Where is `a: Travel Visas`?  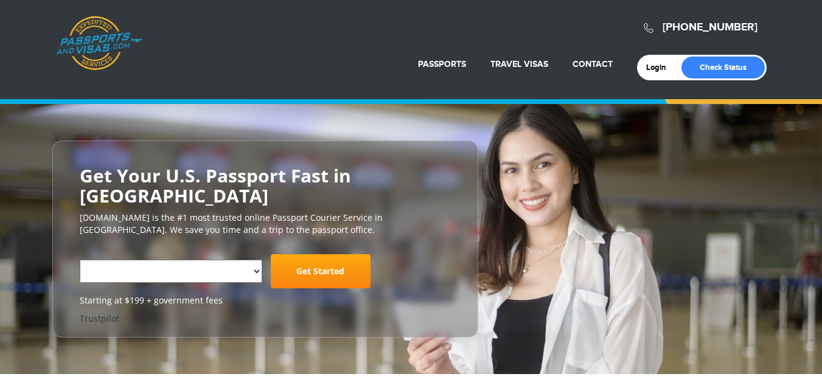 a: Travel Visas is located at coordinates (519, 64).